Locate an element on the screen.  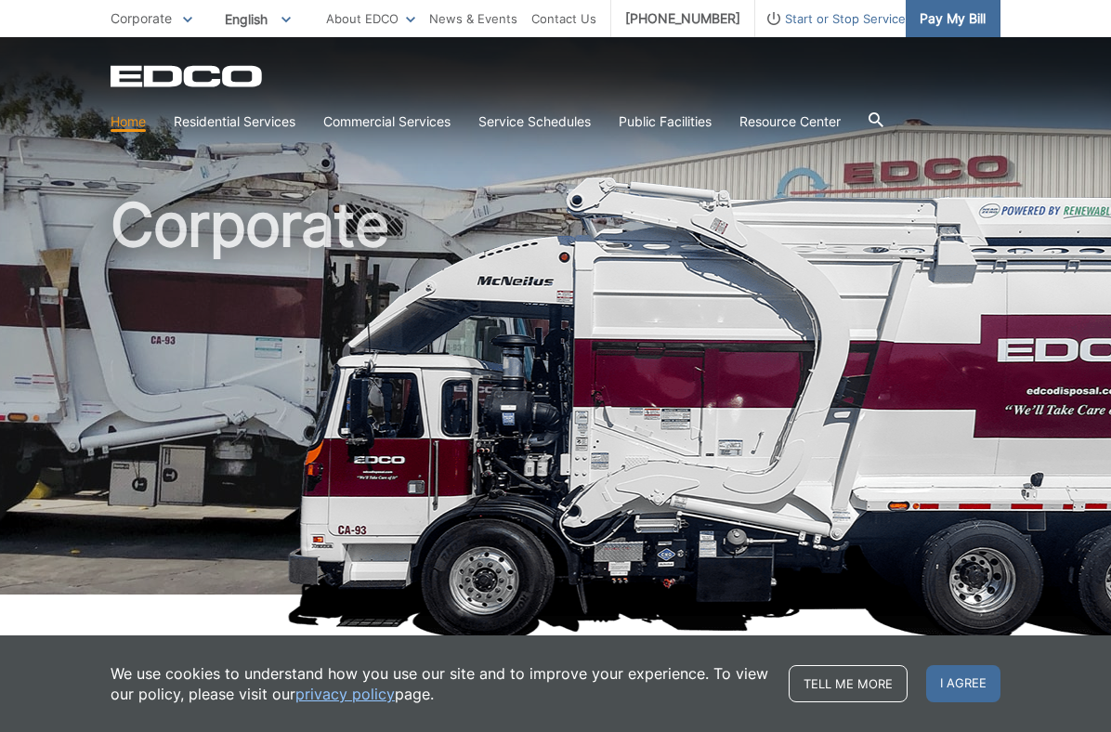
a: privacy policy is located at coordinates (345, 694).